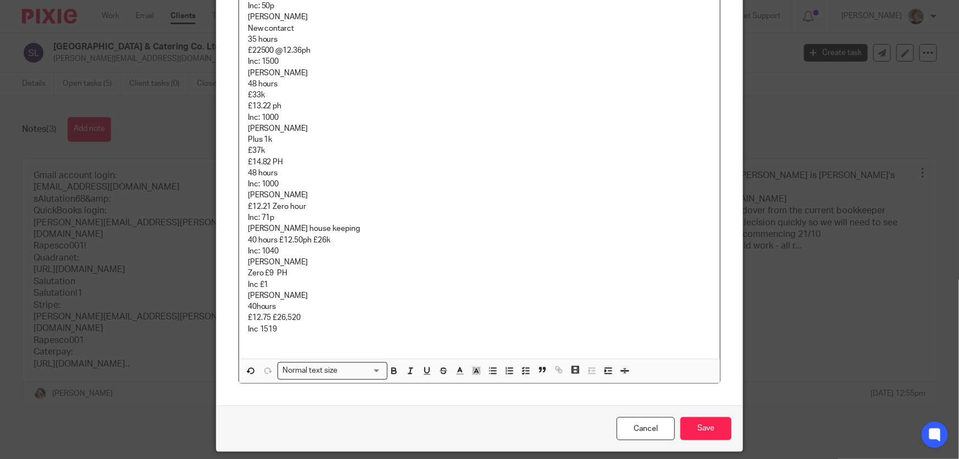  Describe the element at coordinates (480, 40) in the screenshot. I see `p: 35 hours` at that location.